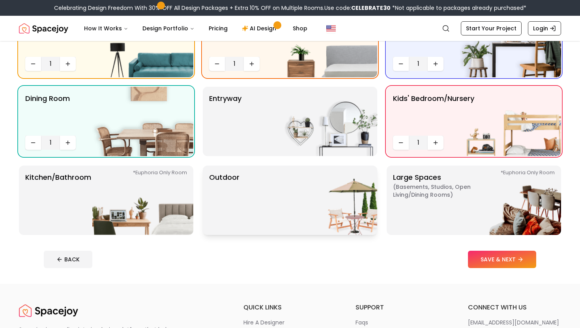  I want to click on h6: support, so click(402, 308).